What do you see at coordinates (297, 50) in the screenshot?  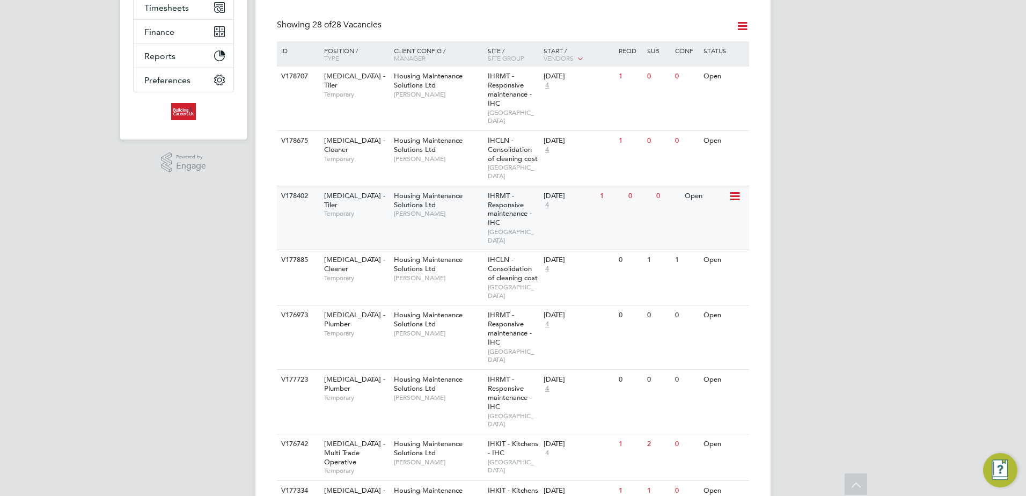 I see `div: ID` at bounding box center [297, 50].